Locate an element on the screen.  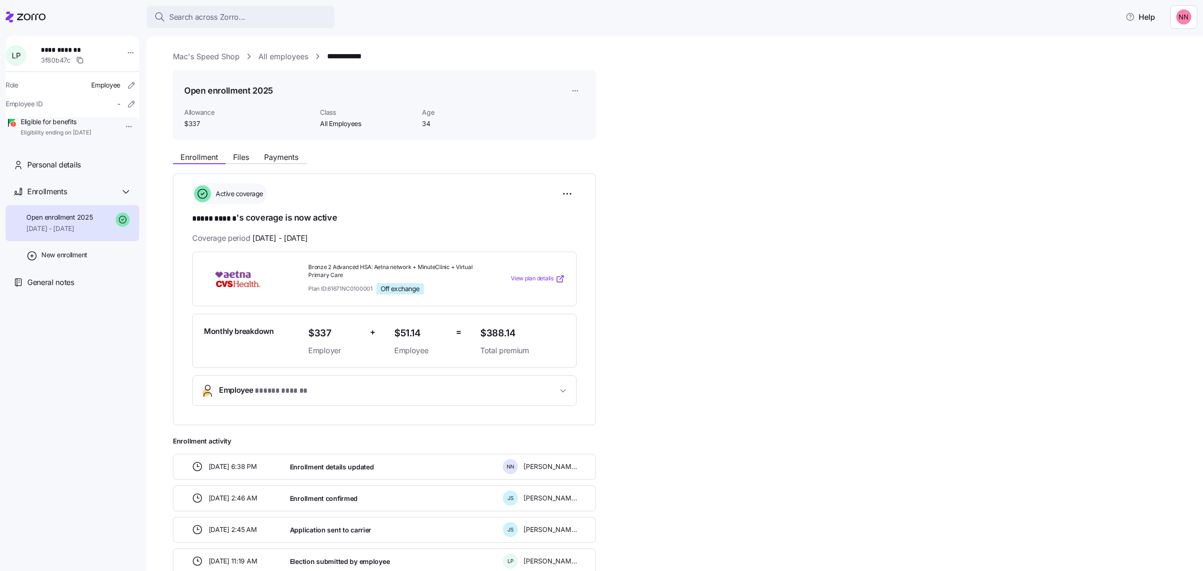
span: Role is located at coordinates (12, 85).